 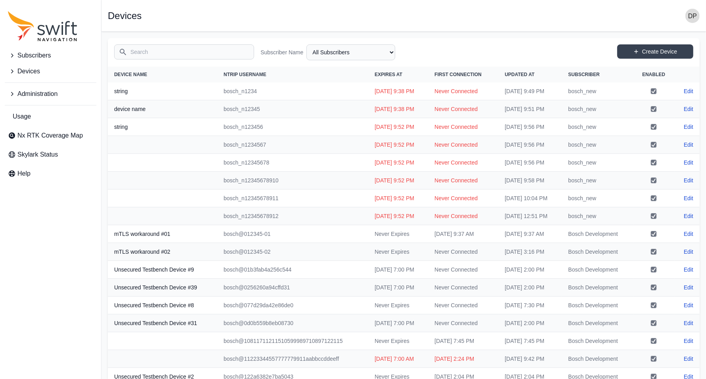 What do you see at coordinates (654, 75) in the screenshot?
I see `th: Enabled` at bounding box center [654, 75].